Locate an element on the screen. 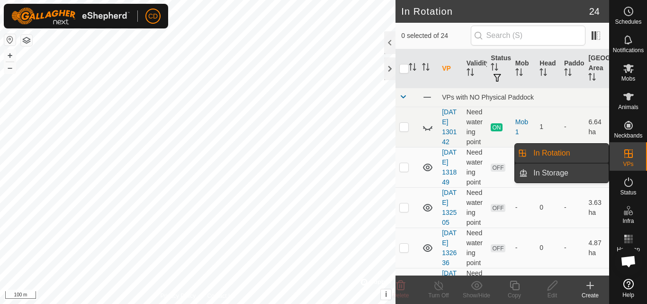 Image resolution: width=647 pixels, height=304 pixels. span: Help is located at coordinates (628, 295).